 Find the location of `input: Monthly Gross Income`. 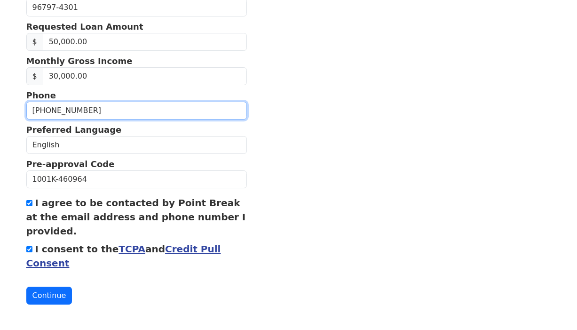

input: Monthly Gross Income is located at coordinates (145, 76).